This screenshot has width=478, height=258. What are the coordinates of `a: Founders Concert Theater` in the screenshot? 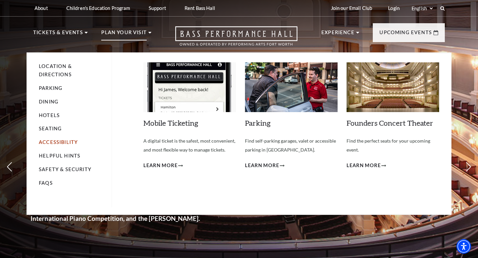 It's located at (389, 123).